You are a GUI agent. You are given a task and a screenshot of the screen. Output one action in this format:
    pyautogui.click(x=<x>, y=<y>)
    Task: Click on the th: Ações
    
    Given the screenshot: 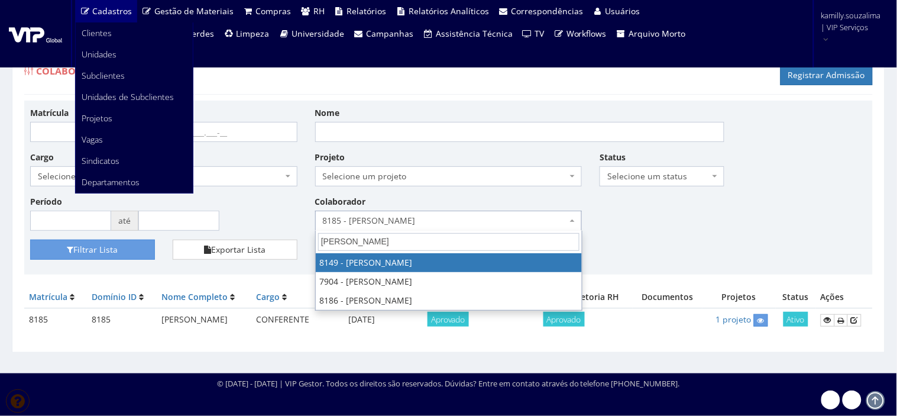 What is the action you would take?
    pyautogui.click(x=844, y=297)
    